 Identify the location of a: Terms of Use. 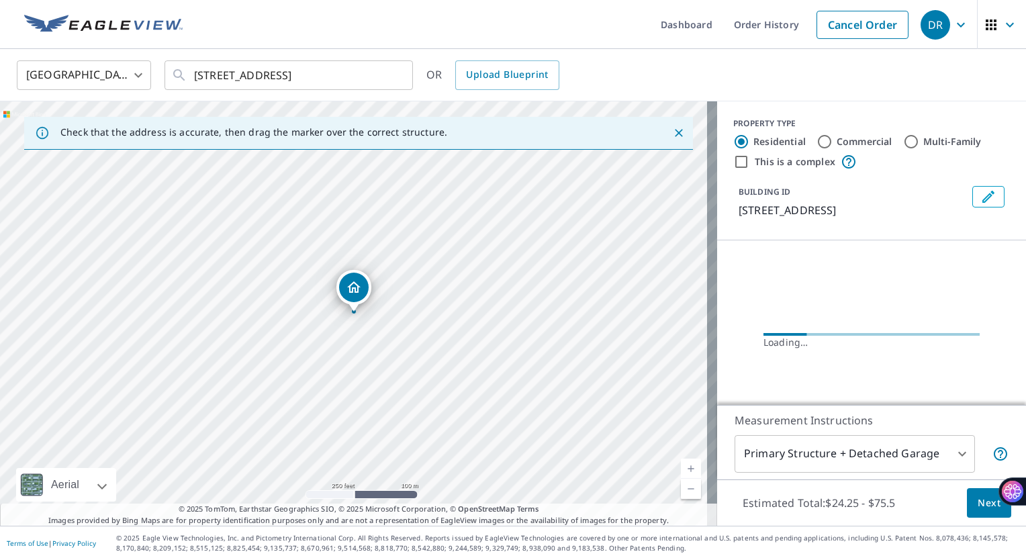
(28, 543).